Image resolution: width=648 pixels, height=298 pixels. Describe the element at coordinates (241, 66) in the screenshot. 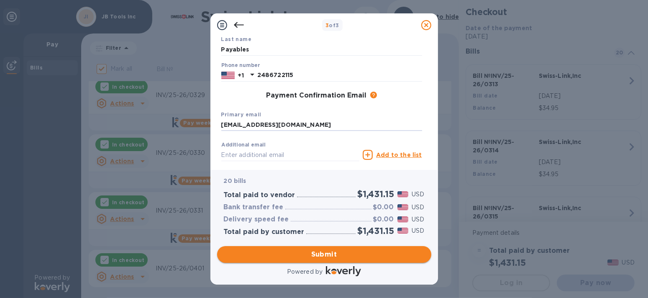

I see `label: Phone number` at that location.